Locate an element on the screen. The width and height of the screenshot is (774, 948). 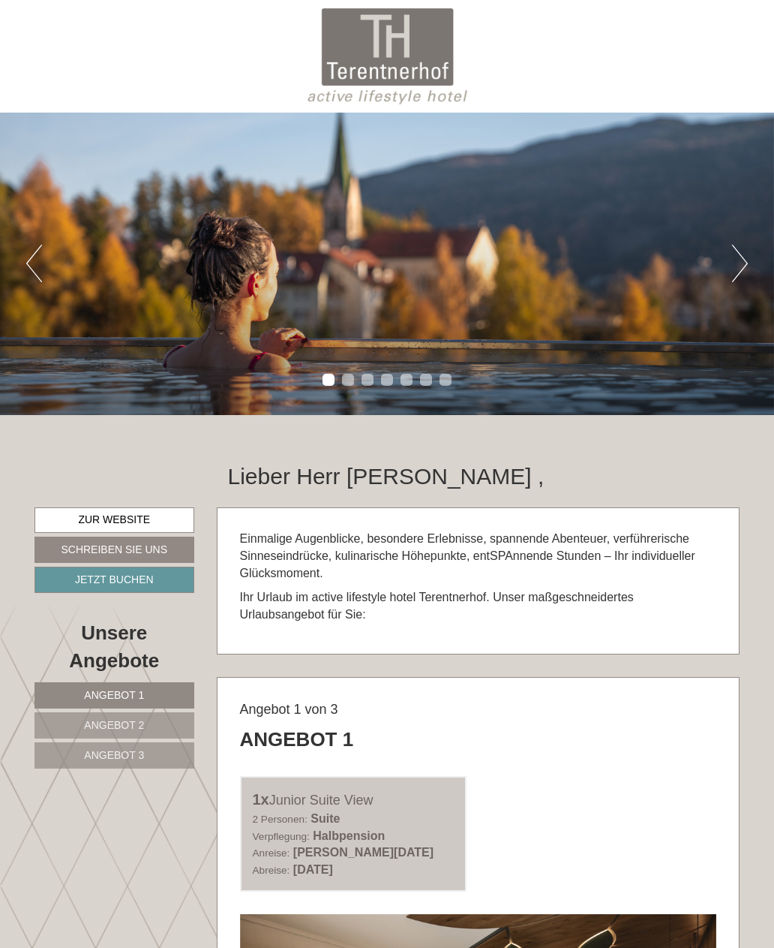
div: Unsere Angebote is located at coordinates (114, 647).